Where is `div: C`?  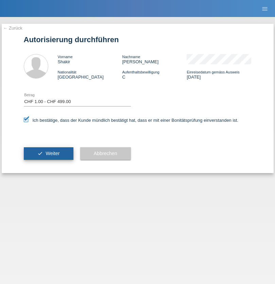
div: C is located at coordinates (154, 75).